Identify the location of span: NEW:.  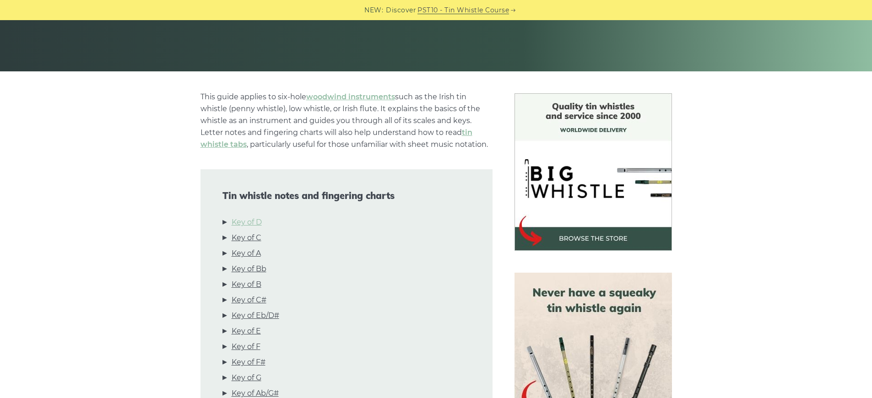
(374, 10).